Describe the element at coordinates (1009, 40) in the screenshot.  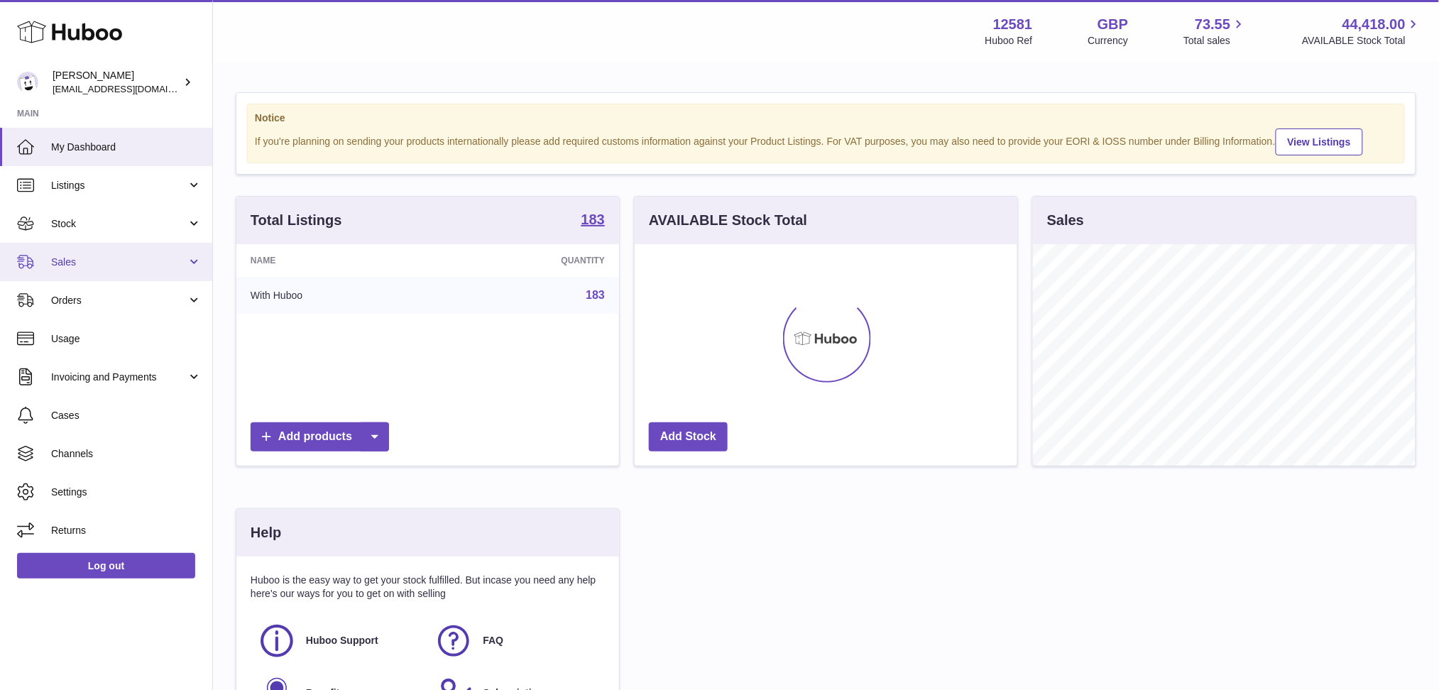
I see `div: Huboo Ref` at that location.